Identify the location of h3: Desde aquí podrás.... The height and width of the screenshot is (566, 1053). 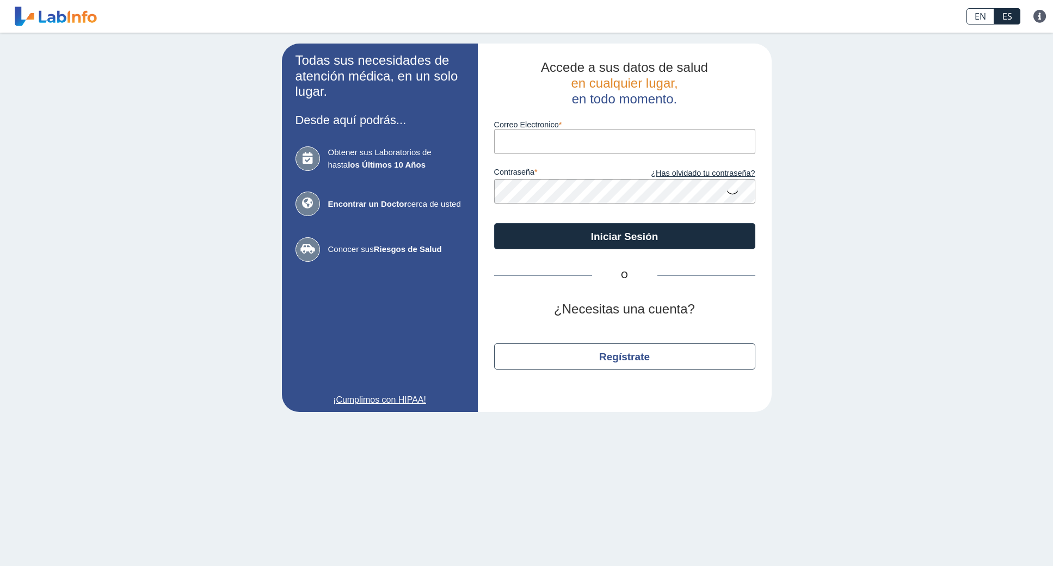
(380, 120).